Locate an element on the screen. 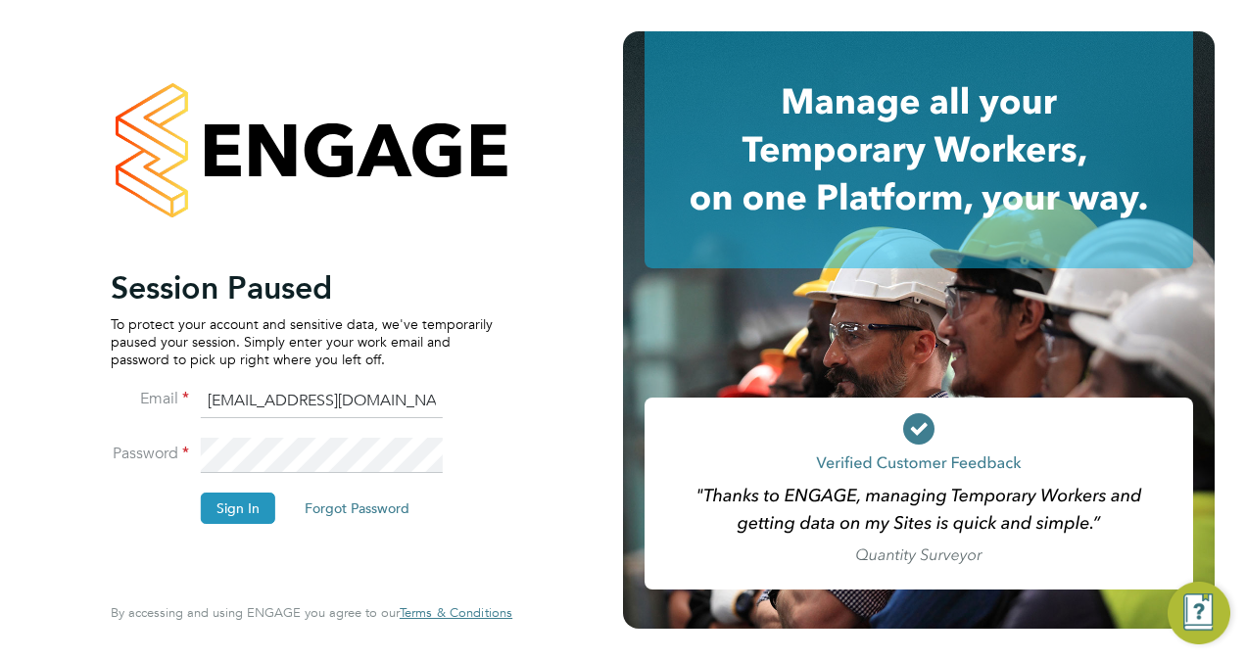 This screenshot has width=1246, height=660. button: Forgot Password is located at coordinates (356, 508).